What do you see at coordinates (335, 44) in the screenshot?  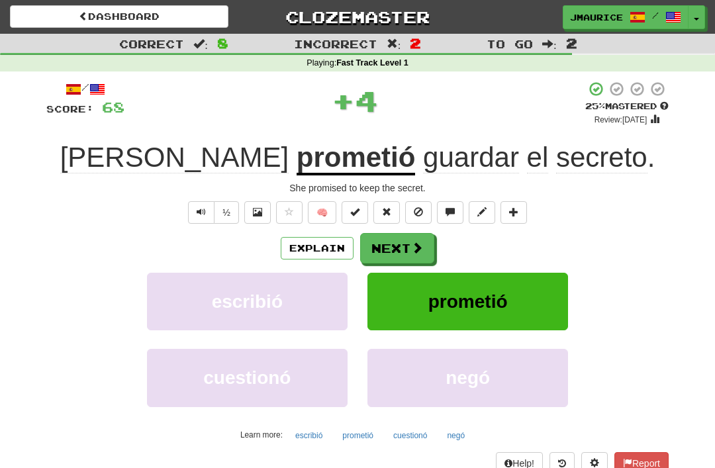 I see `span: Incorrect` at bounding box center [335, 44].